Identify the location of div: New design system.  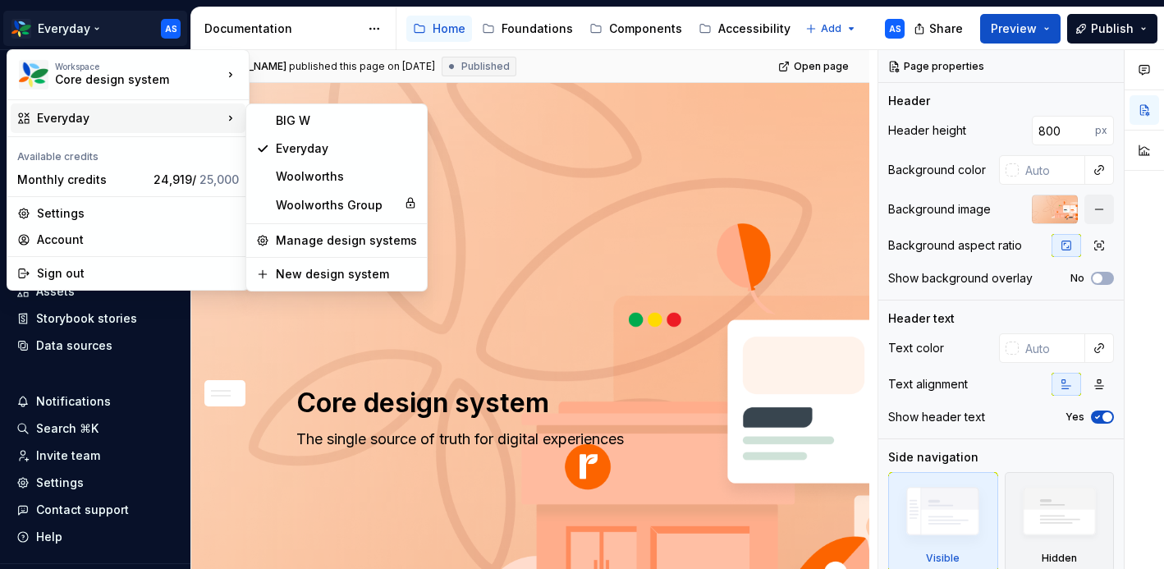
(347, 274).